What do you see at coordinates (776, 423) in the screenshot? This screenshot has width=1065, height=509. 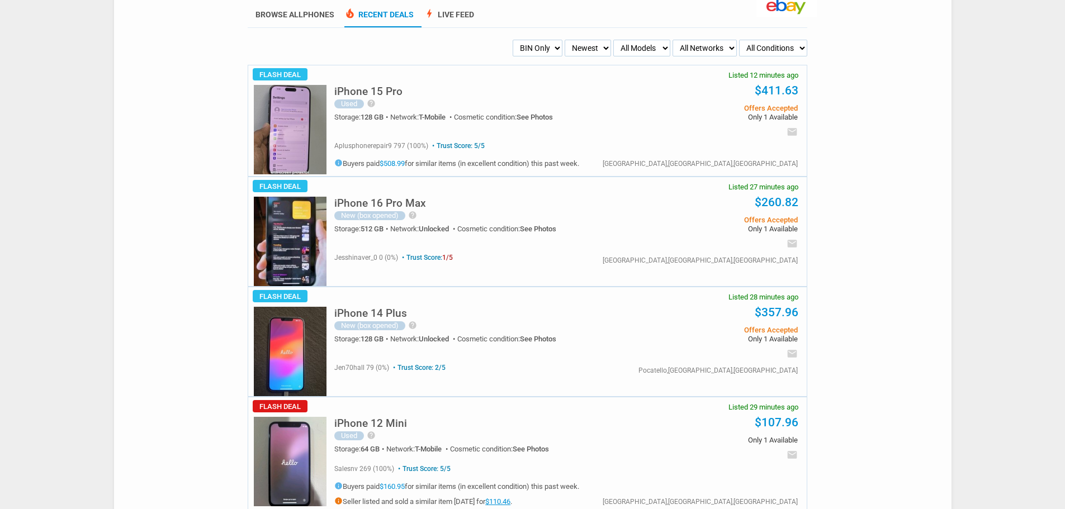 I see `a: $107.96` at bounding box center [776, 423].